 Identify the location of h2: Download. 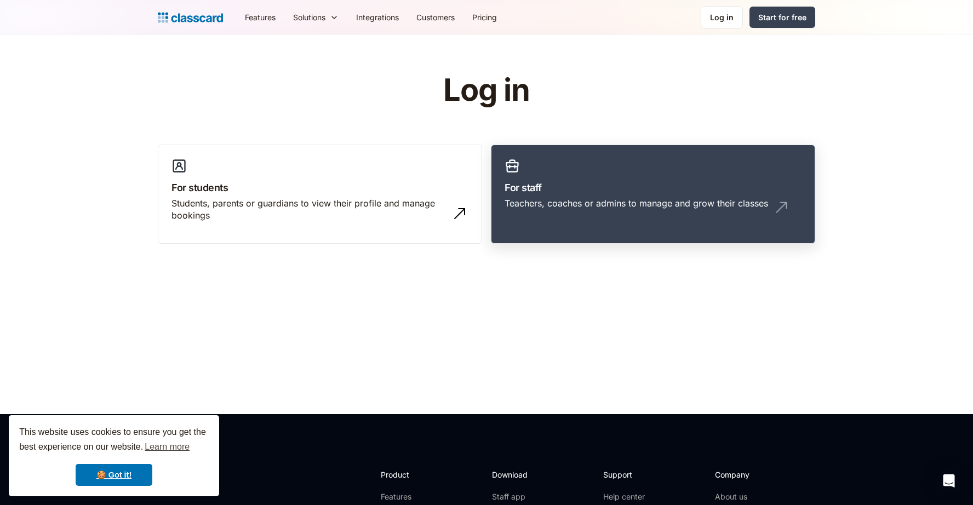
(515, 475).